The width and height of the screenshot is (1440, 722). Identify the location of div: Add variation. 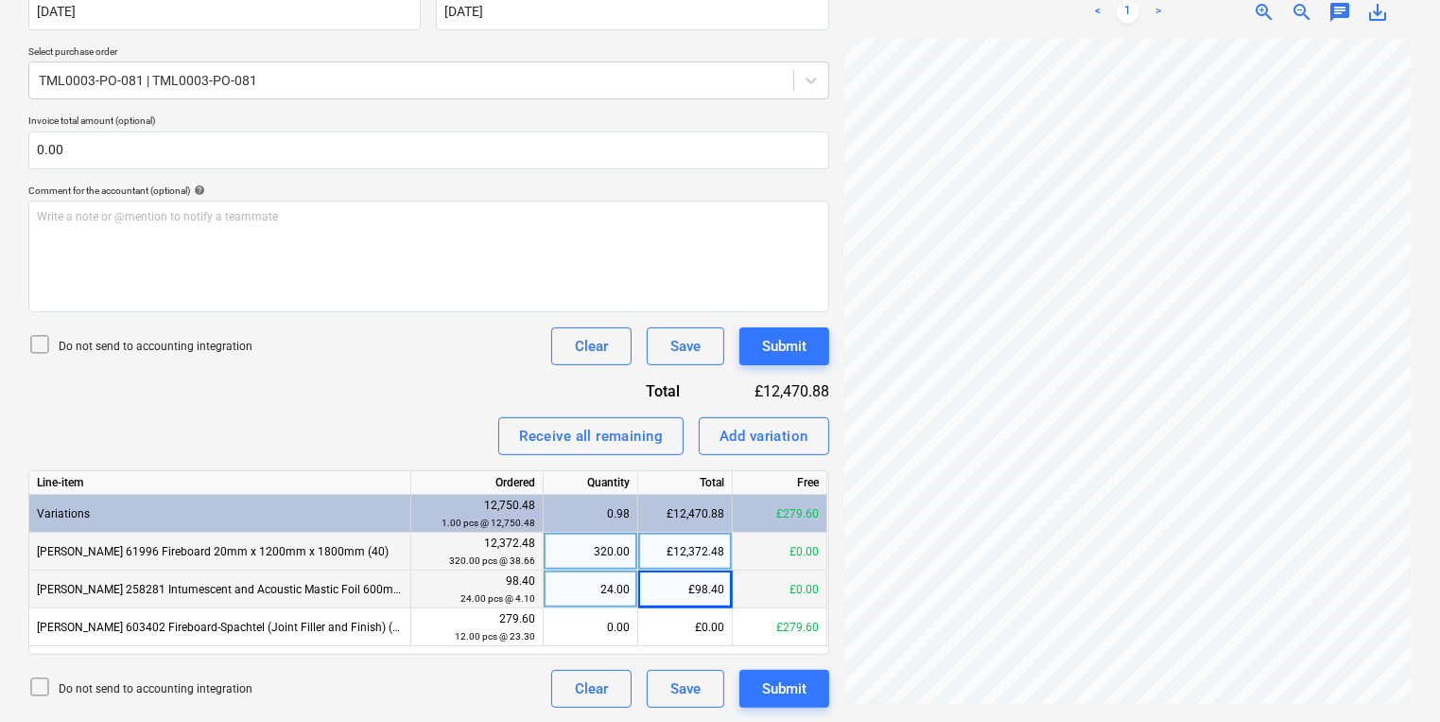
(764, 436).